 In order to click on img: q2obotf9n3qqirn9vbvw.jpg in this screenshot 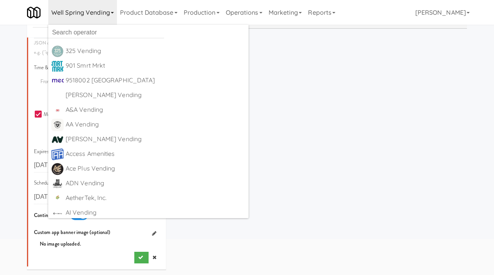, I will do `click(58, 110)`.